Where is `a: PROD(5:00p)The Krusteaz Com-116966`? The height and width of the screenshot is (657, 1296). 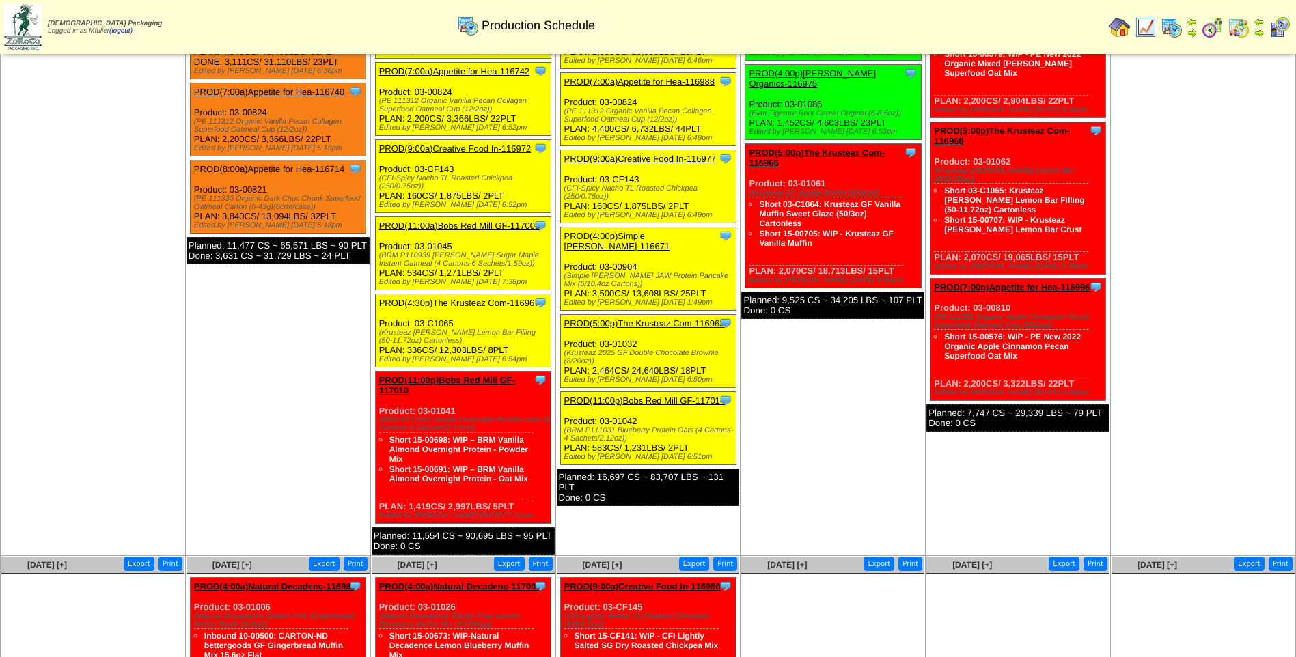 a: PROD(5:00p)The Krusteaz Com-116966 is located at coordinates (816, 158).